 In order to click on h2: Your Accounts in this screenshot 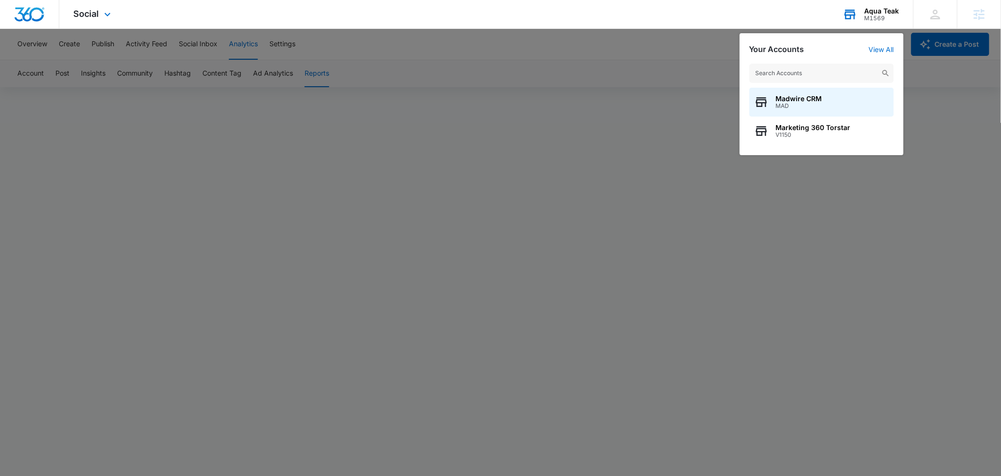, I will do `click(777, 49)`.